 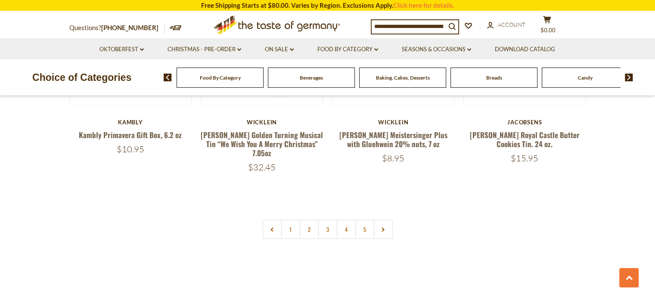 What do you see at coordinates (167, 77) in the screenshot?
I see `img: previous arrow` at bounding box center [167, 77].